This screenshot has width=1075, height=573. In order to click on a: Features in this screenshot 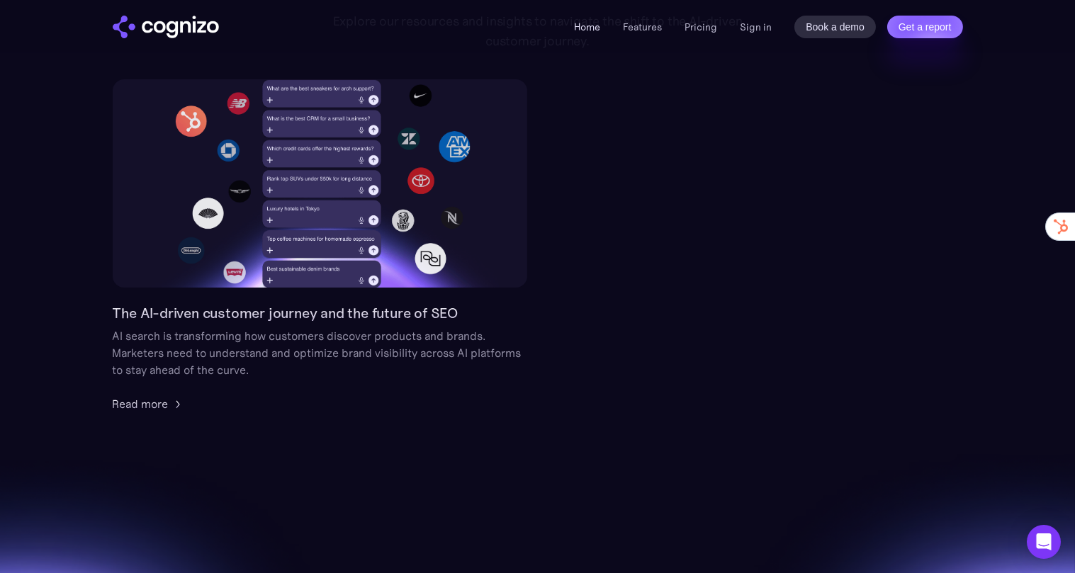, I will do `click(642, 27)`.